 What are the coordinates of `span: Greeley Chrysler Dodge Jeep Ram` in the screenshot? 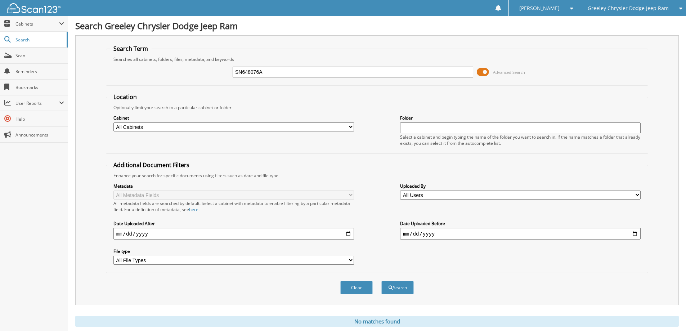 It's located at (628, 8).